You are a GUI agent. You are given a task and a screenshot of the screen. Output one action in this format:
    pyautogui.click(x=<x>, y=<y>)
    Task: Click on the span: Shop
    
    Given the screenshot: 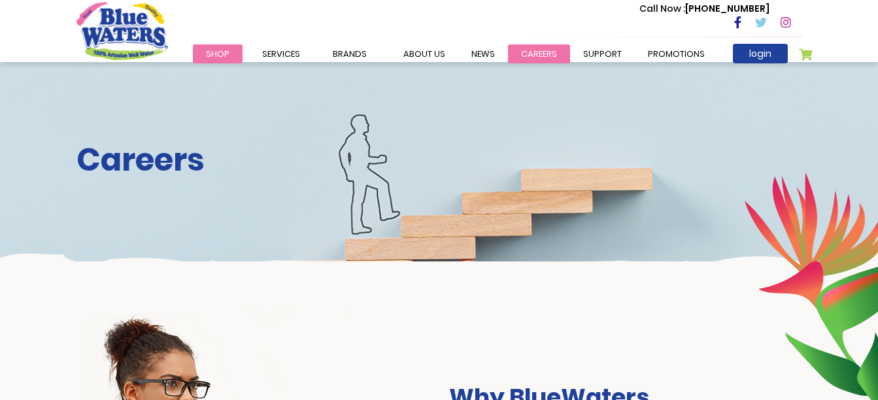 What is the action you would take?
    pyautogui.click(x=218, y=54)
    